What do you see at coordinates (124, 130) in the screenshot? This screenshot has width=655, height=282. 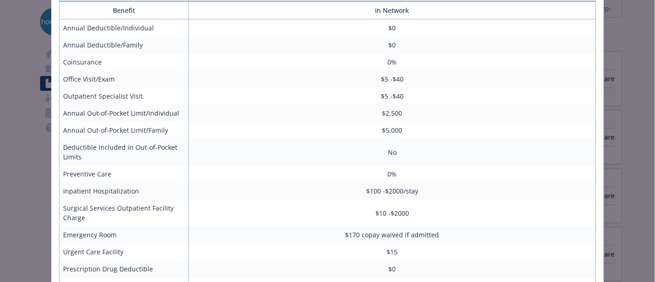 I see `td: Annual Out-of-Pocket Limit/Family` at bounding box center [124, 130].